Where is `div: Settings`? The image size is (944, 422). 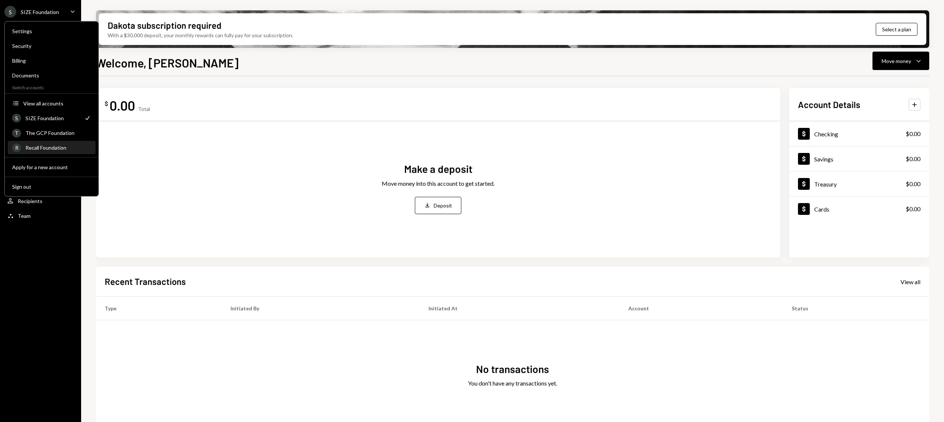 div: Settings is located at coordinates (52, 31).